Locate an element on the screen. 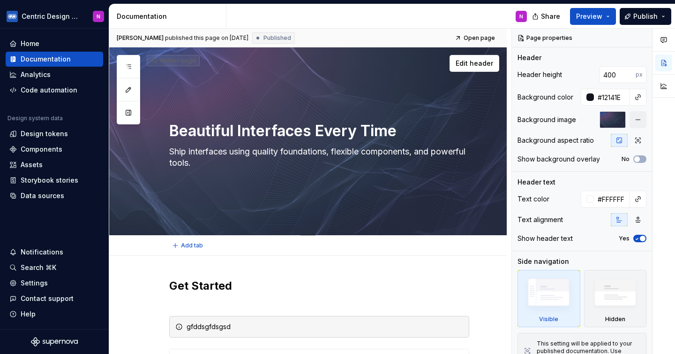  label: No is located at coordinates (625, 159).